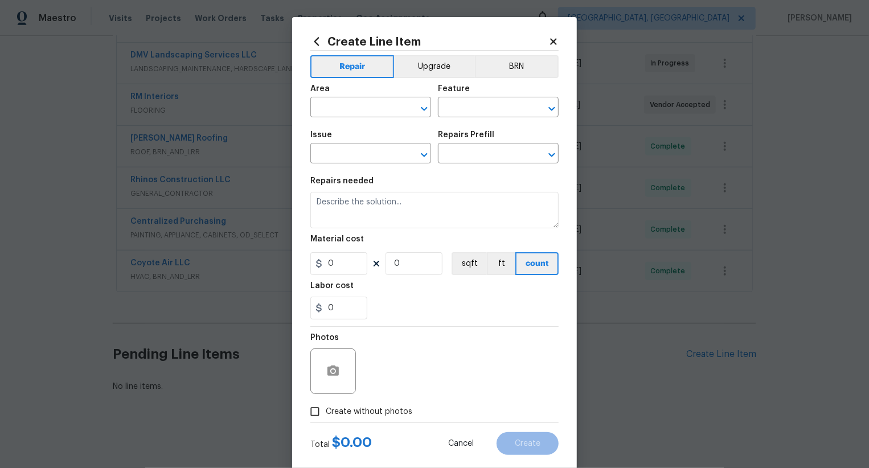 Image resolution: width=869 pixels, height=468 pixels. I want to click on button: sqft, so click(469, 264).